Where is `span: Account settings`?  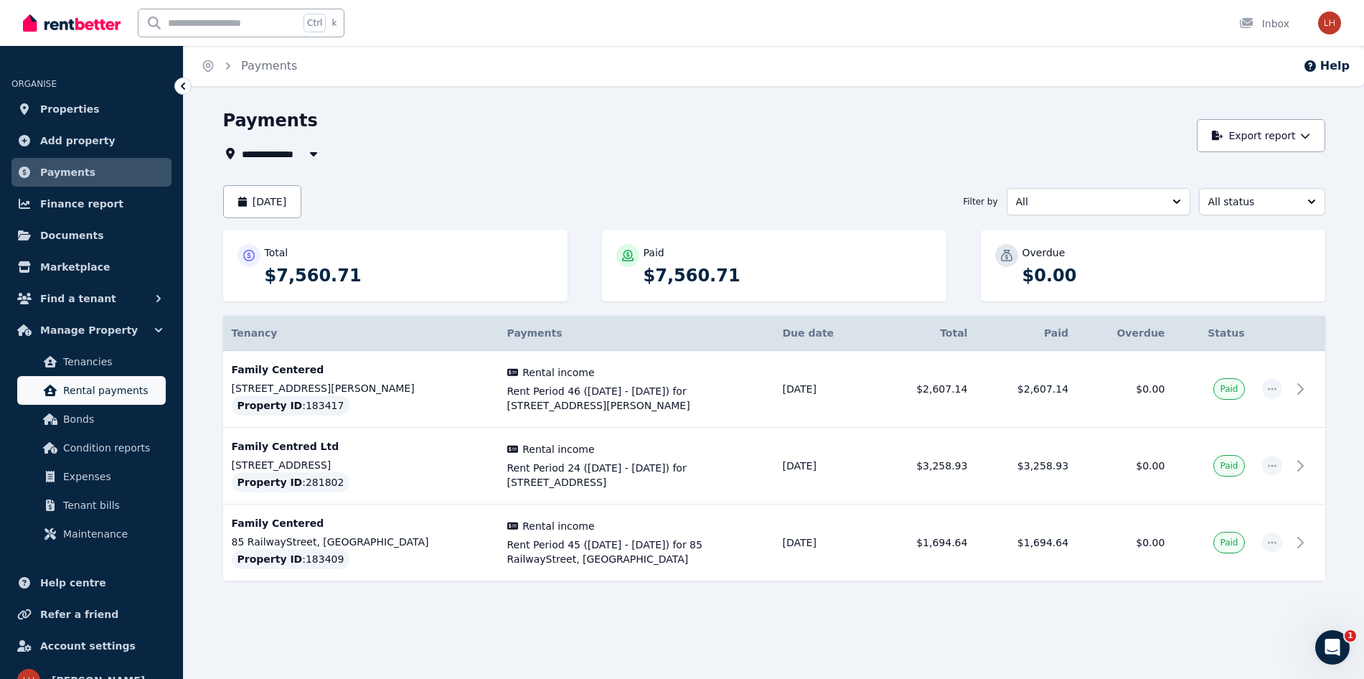 span: Account settings is located at coordinates (88, 646).